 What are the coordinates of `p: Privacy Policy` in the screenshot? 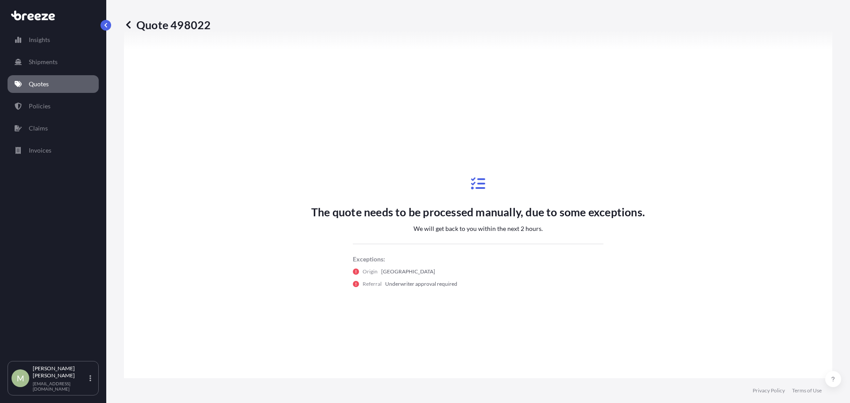 It's located at (769, 391).